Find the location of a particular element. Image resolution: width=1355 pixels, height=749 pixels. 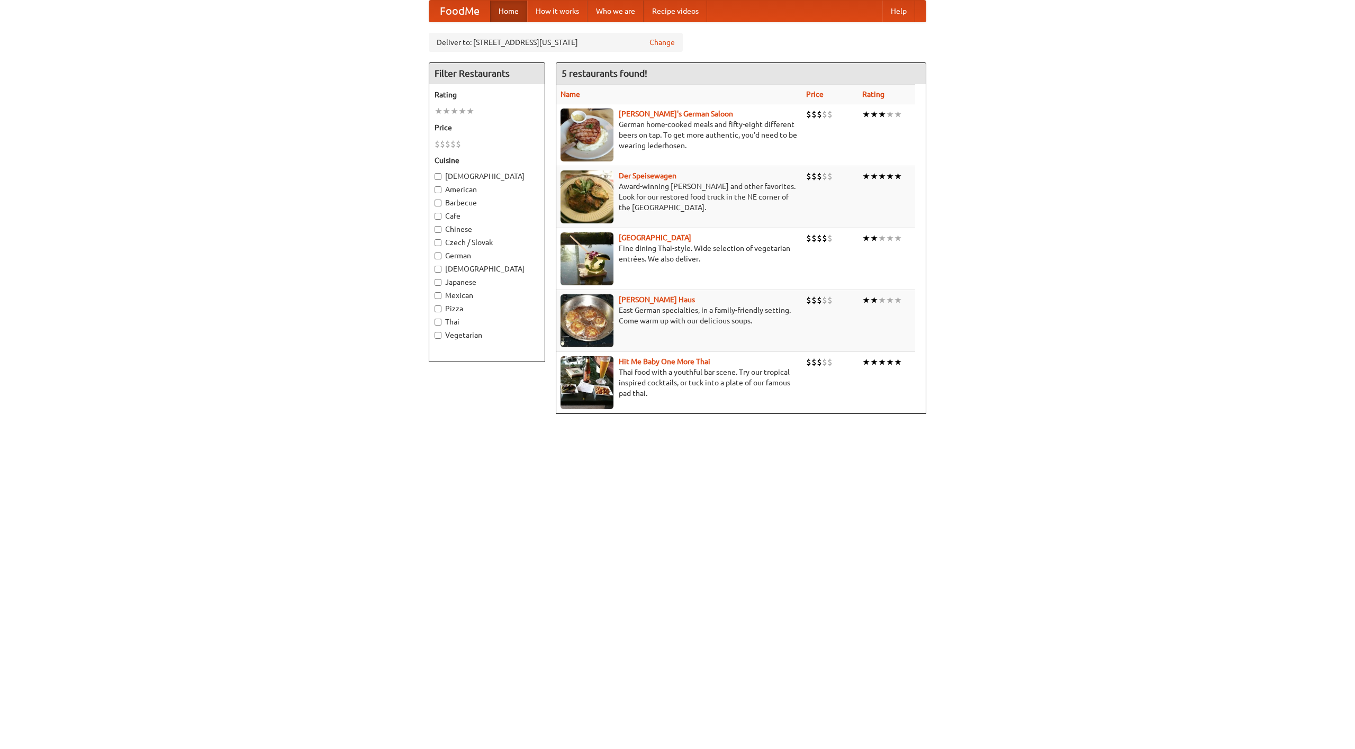

input: Barbecue is located at coordinates (438, 203).